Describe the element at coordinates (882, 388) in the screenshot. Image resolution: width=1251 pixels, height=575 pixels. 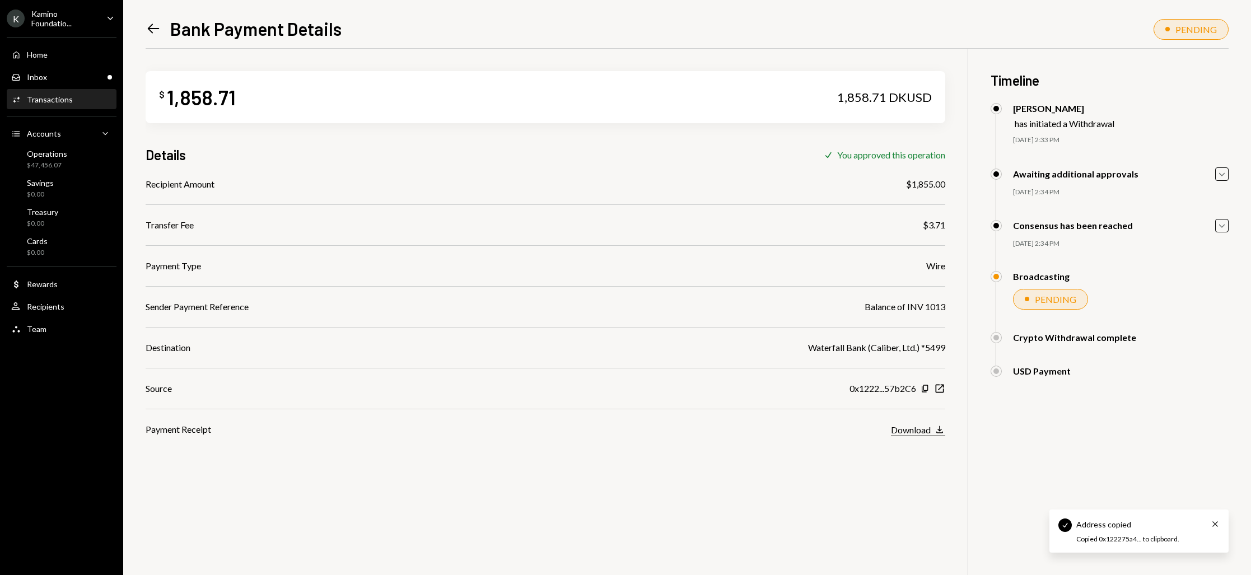
I see `div: 0x1222...57b2C6` at that location.